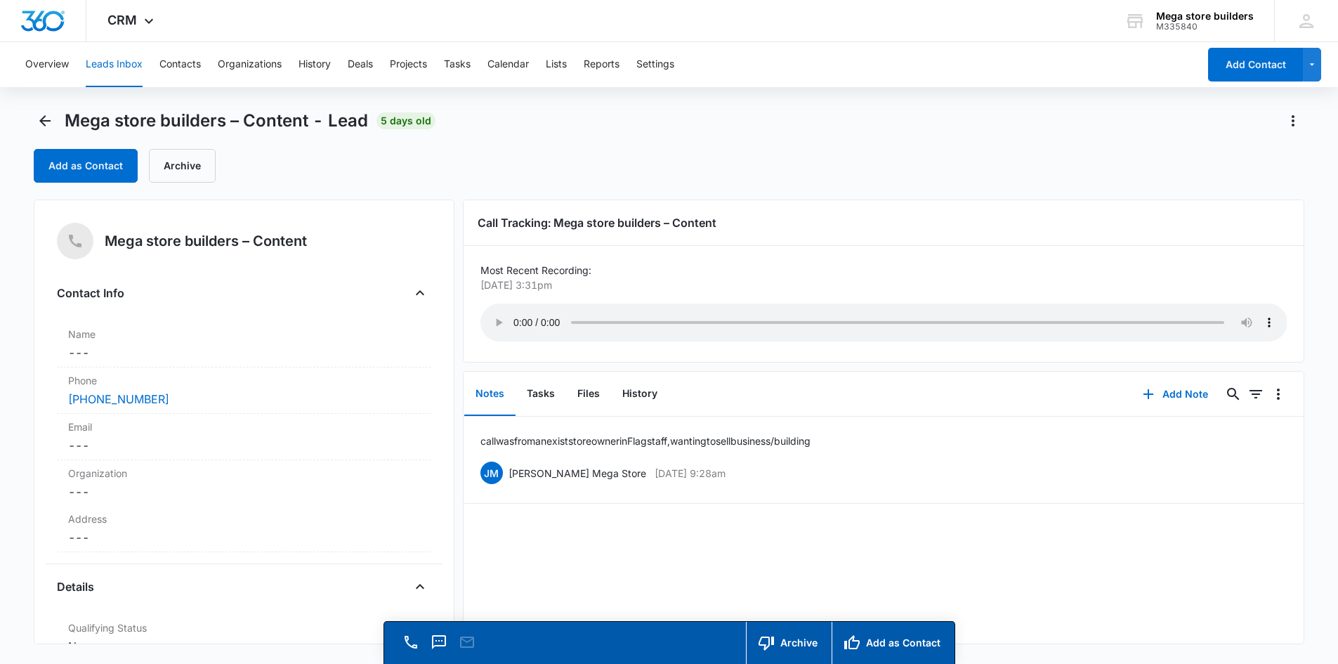 The height and width of the screenshot is (664, 1338). I want to click on button: Projects, so click(408, 65).